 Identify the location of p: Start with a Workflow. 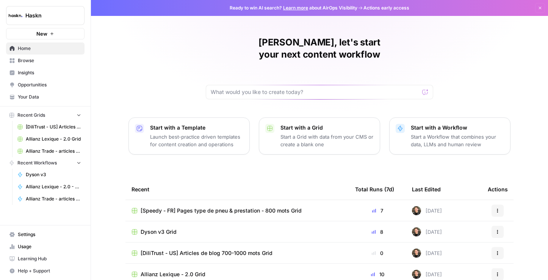
(458, 128).